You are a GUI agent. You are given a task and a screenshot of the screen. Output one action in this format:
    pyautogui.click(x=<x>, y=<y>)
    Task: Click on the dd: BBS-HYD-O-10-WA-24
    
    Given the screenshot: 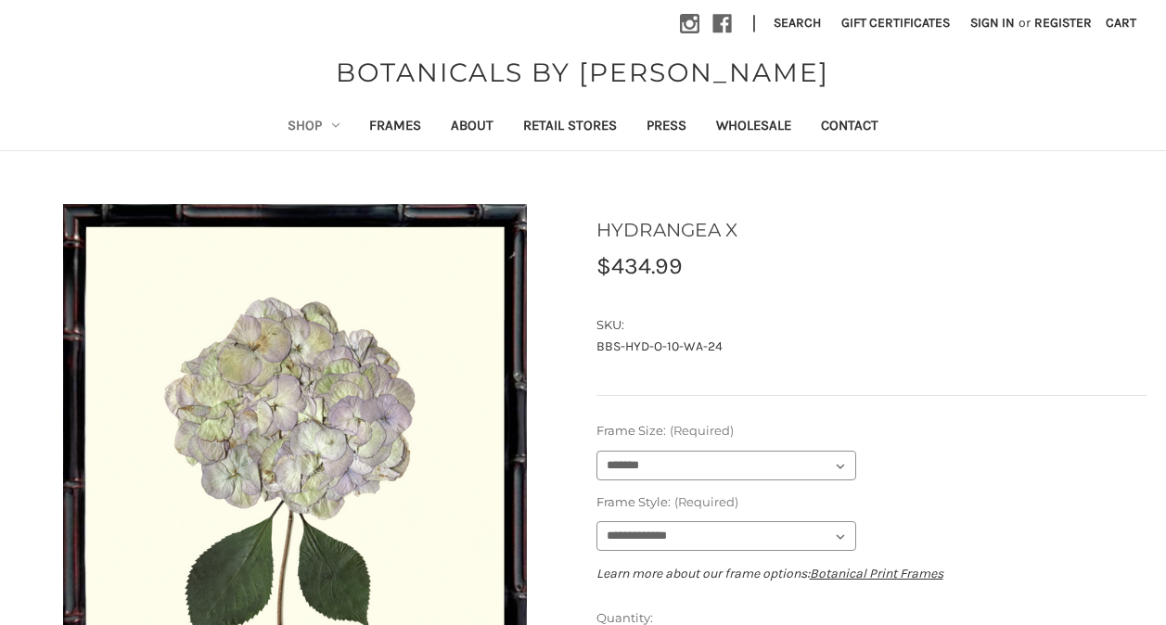 What is the action you would take?
    pyautogui.click(x=872, y=346)
    